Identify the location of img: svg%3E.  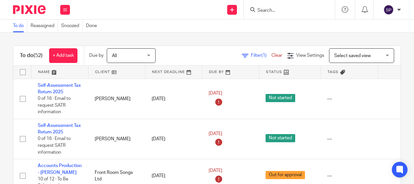
(389, 10).